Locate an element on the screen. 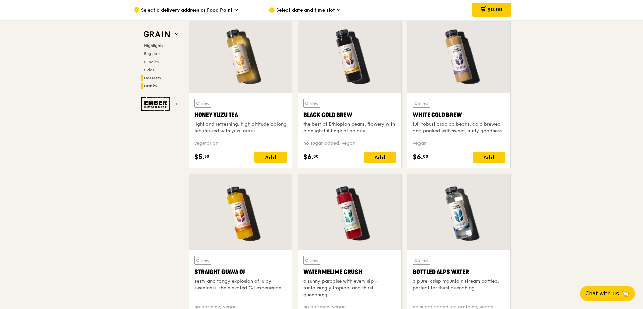 This screenshot has width=643, height=309. img: Grain web logo is located at coordinates (157, 34).